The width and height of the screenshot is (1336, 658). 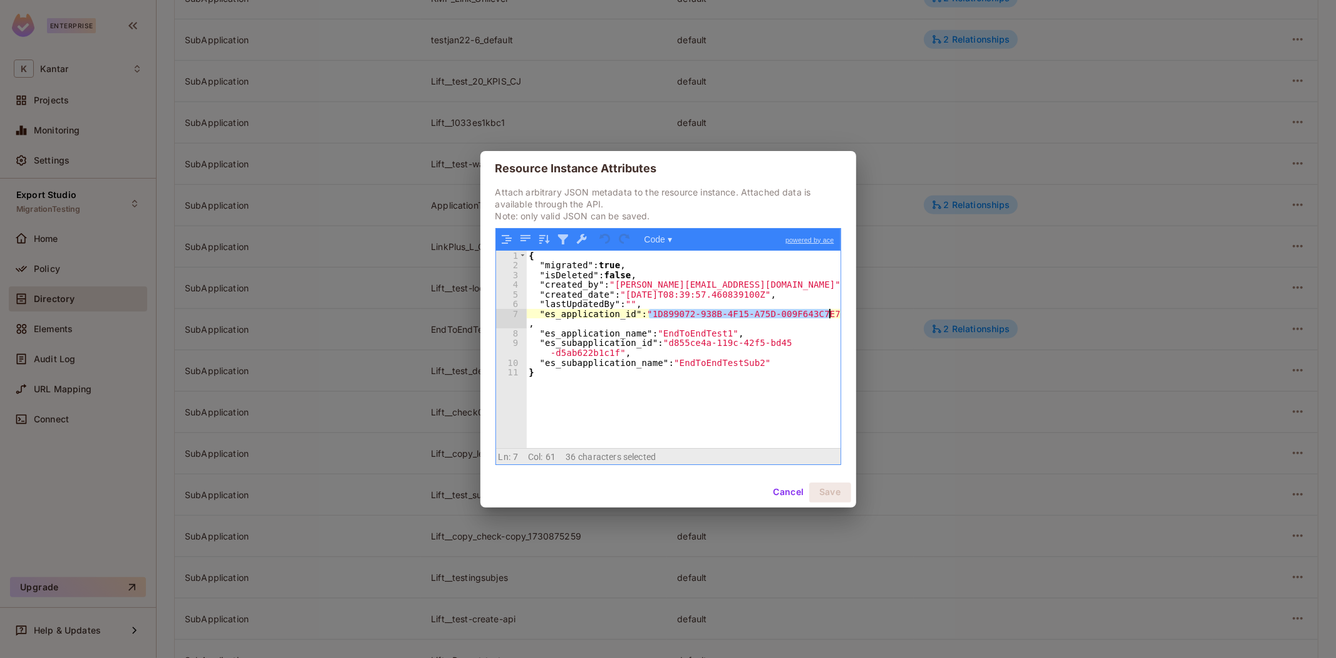 I want to click on span: Col:, so click(x=536, y=457).